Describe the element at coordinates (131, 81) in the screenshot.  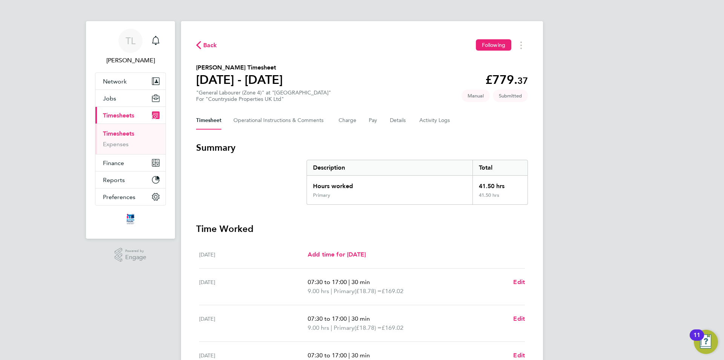
I see `button: Network` at that location.